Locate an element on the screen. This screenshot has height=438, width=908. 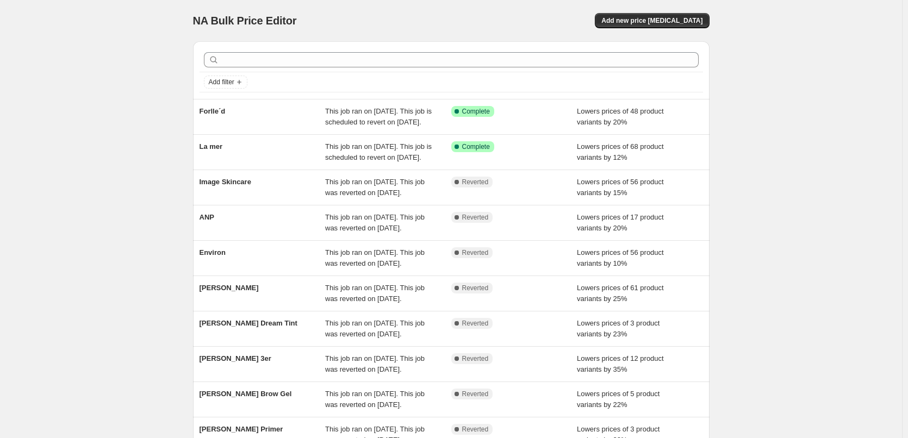
button: Add filter is located at coordinates (226, 82).